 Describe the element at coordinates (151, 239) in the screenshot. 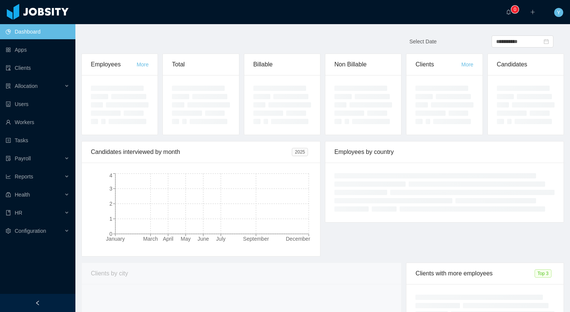

I see `tspan: March` at that location.